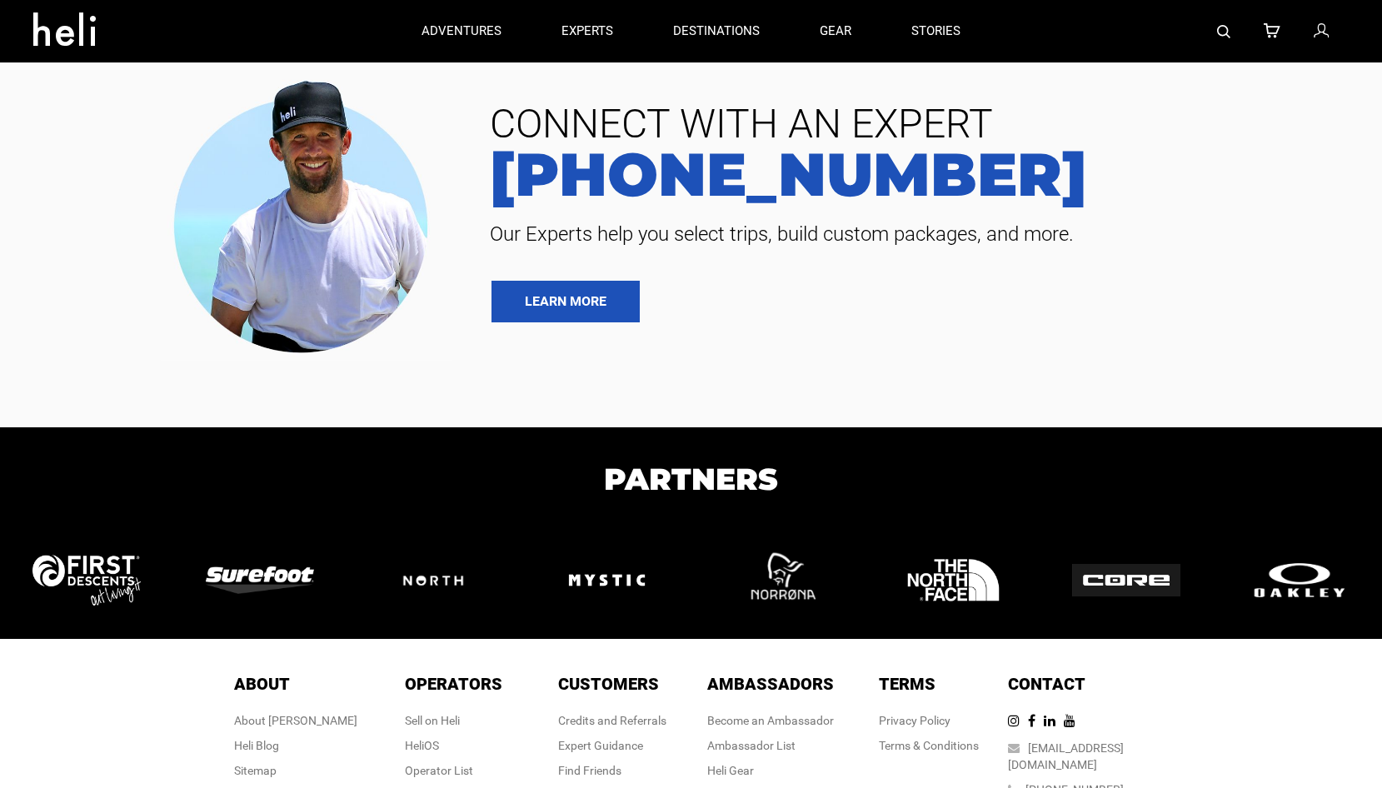  Describe the element at coordinates (1224, 32) in the screenshot. I see `img: search-bar-icon.svg` at that location.